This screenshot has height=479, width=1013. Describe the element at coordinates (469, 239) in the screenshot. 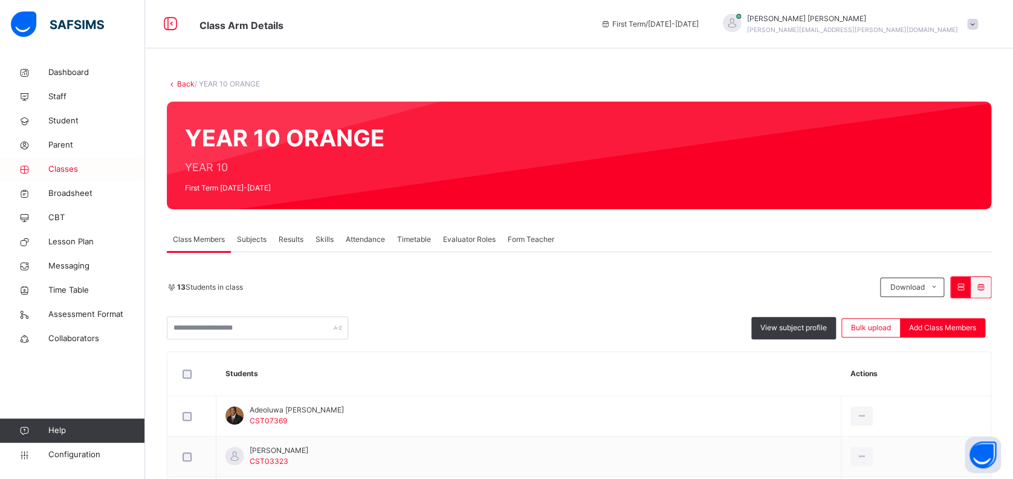

I see `span: Evaluator Roles` at that location.